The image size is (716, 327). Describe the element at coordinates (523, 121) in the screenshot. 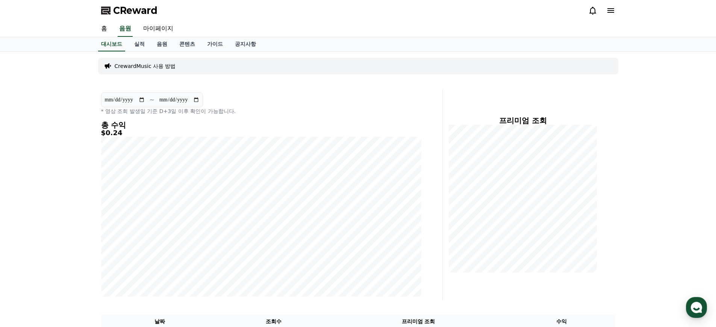

I see `h4: 프리미엄 조회` at that location.